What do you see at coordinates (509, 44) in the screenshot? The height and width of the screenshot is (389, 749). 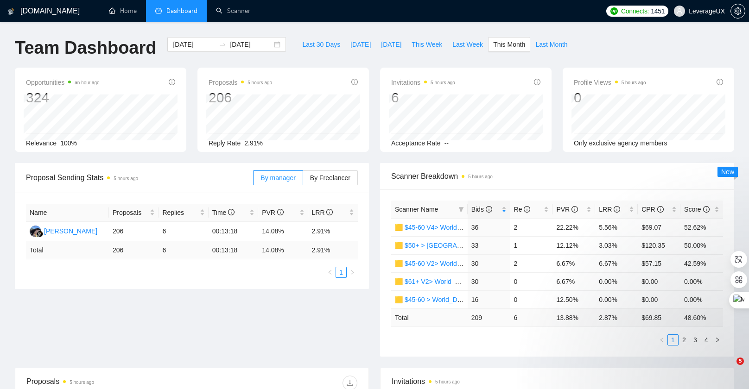 I see `button: This Month` at bounding box center [509, 44].